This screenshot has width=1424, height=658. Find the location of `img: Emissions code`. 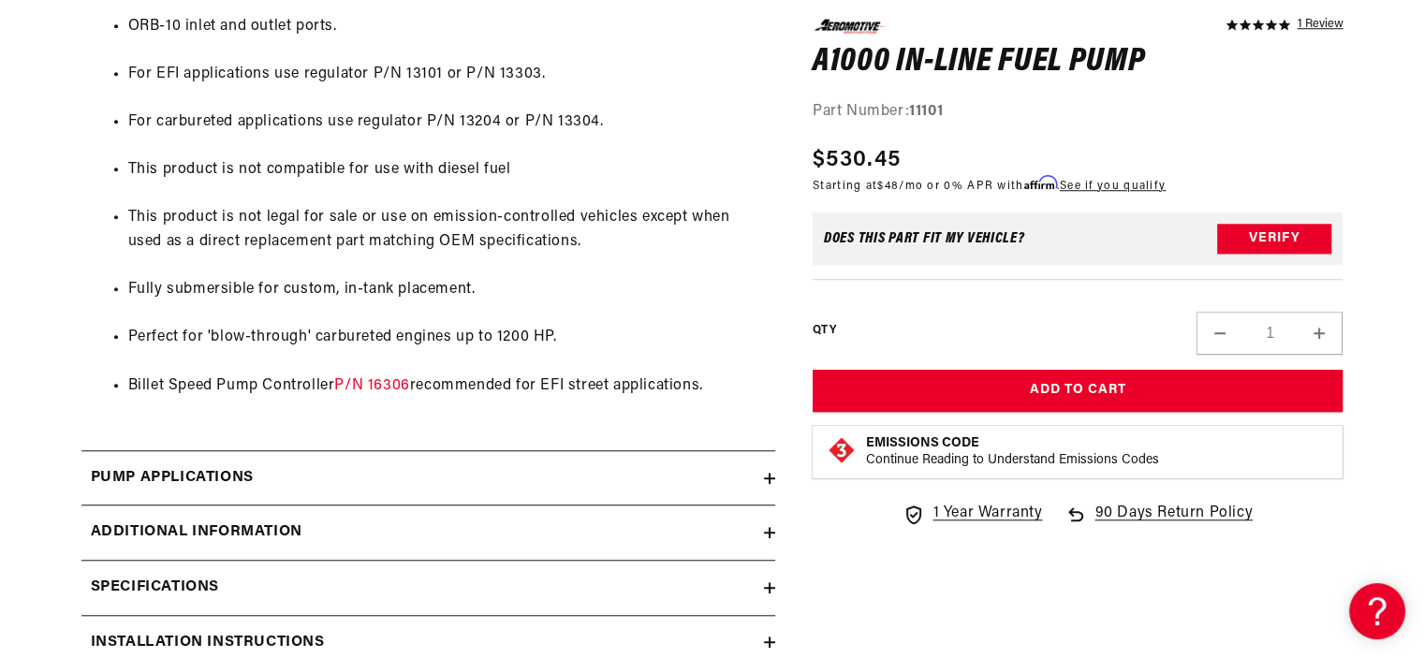

img: Emissions code is located at coordinates (841, 450).